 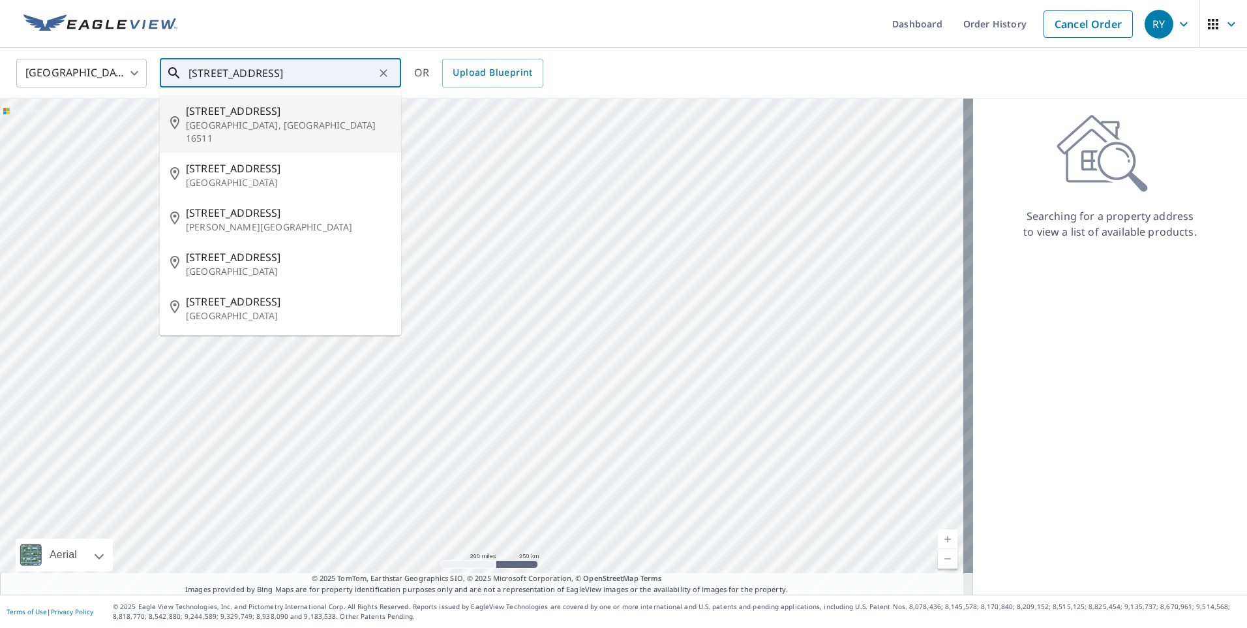 I want to click on div: OR, so click(x=479, y=73).